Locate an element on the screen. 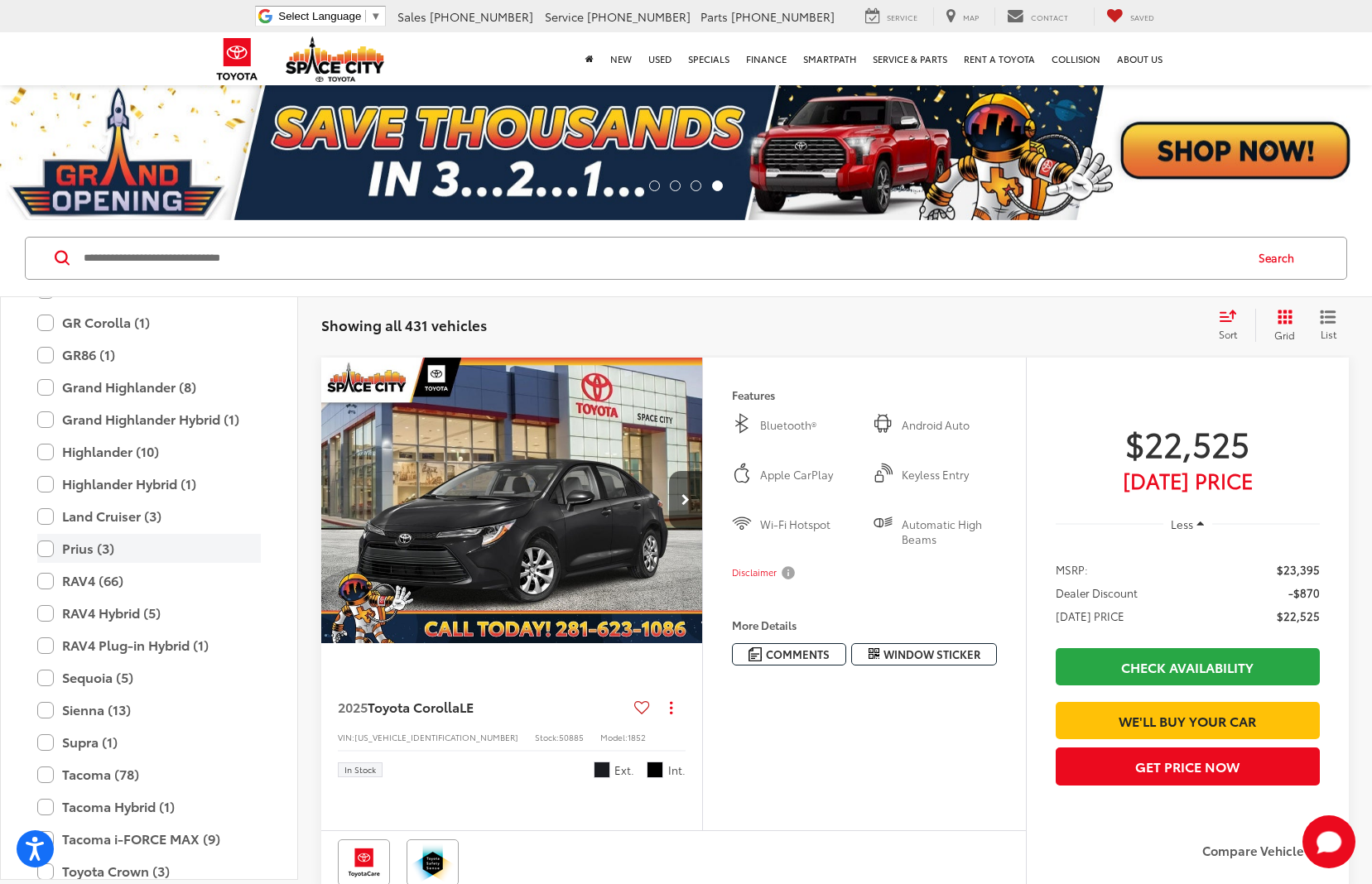  a: Rent a Toyota is located at coordinates (999, 59).